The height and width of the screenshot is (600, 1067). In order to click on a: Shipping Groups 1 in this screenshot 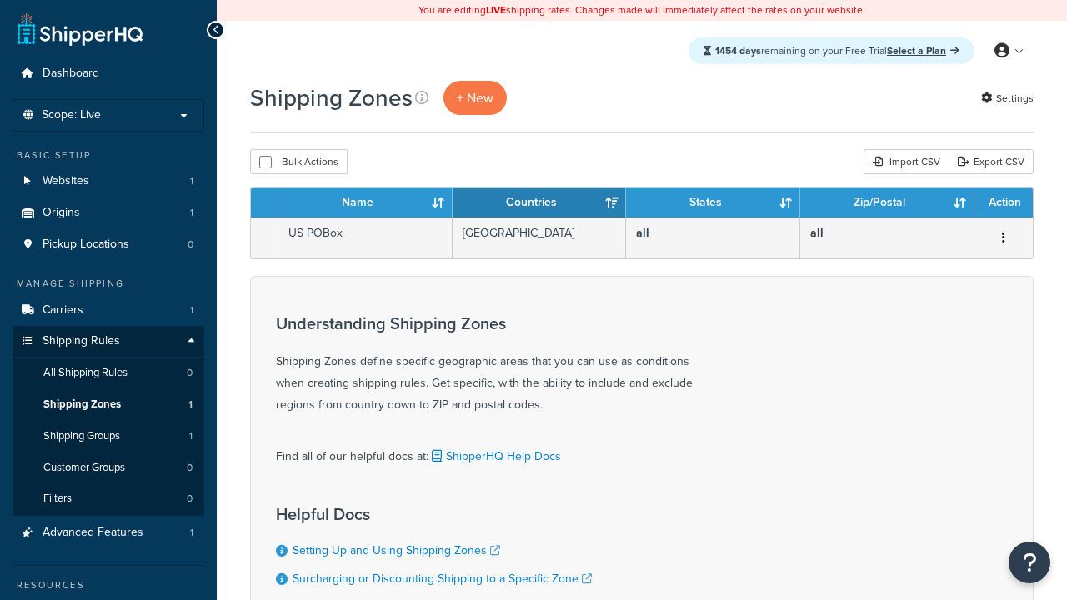, I will do `click(108, 436)`.